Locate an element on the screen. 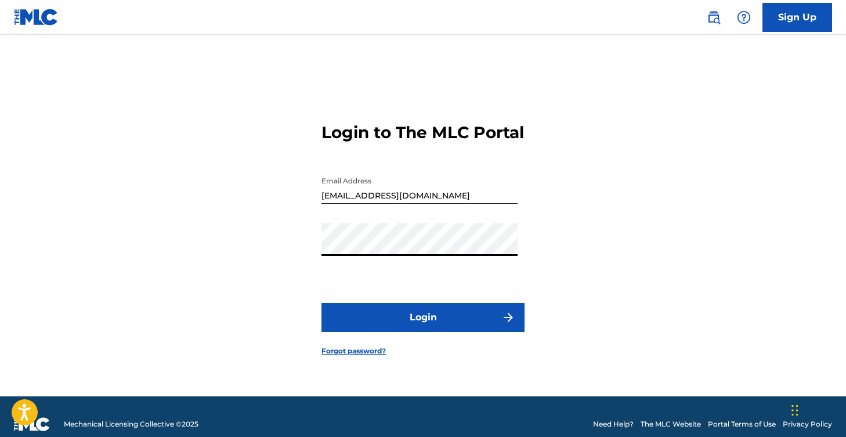 Image resolution: width=846 pixels, height=437 pixels. h3: Login to The MLC Portal is located at coordinates (422, 132).